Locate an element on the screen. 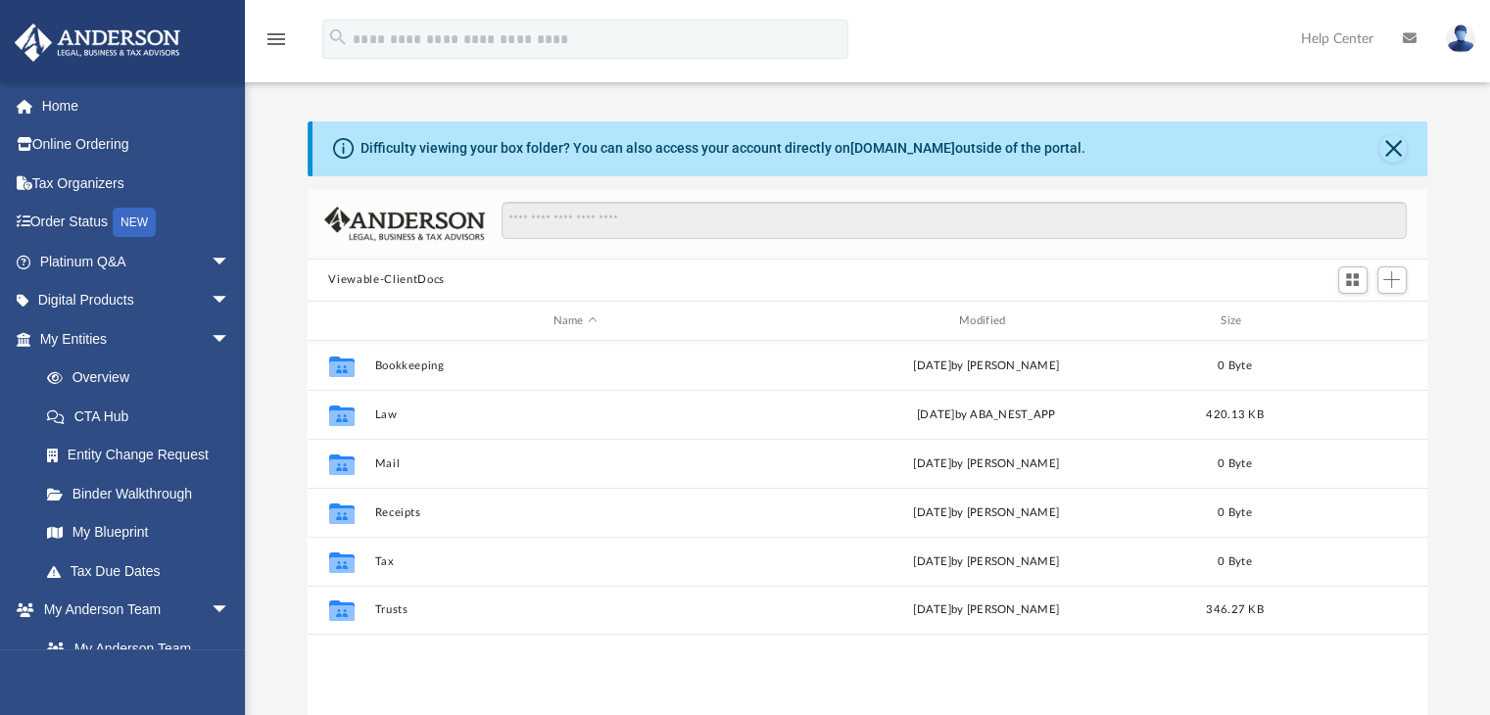 The height and width of the screenshot is (715, 1490). button: Add is located at coordinates (1392, 280).